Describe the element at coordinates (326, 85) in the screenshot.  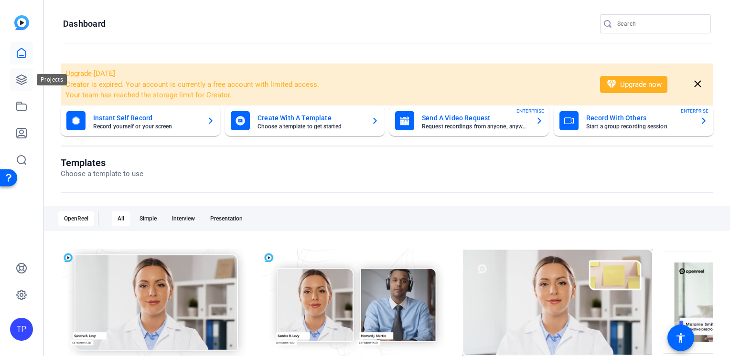
I see `li: Creator is expired. Your account is currently a free account with limited access.` at that location.